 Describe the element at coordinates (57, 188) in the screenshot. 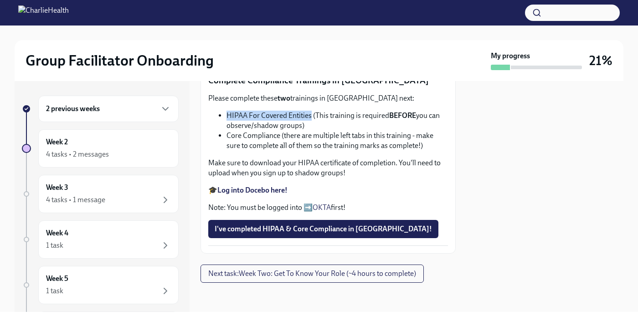

I see `h6: Week 3` at that location.